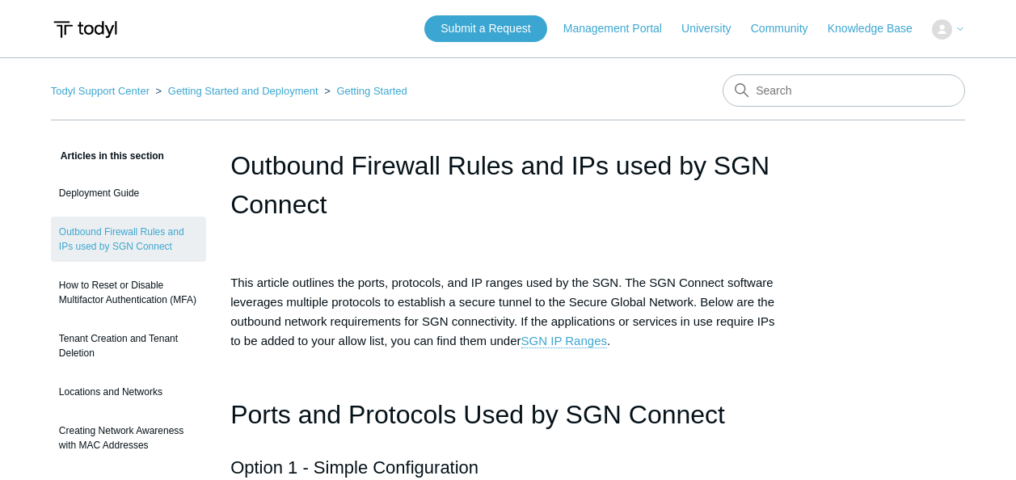 This screenshot has height=480, width=1016. I want to click on a: Outbound Firewall Rules and IPs used by SGN Connect, so click(129, 239).